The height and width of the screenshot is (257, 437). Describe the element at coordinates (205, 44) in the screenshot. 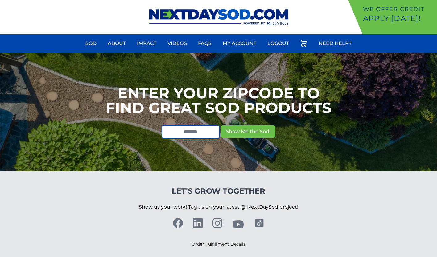

I see `a: FAQs` at that location.